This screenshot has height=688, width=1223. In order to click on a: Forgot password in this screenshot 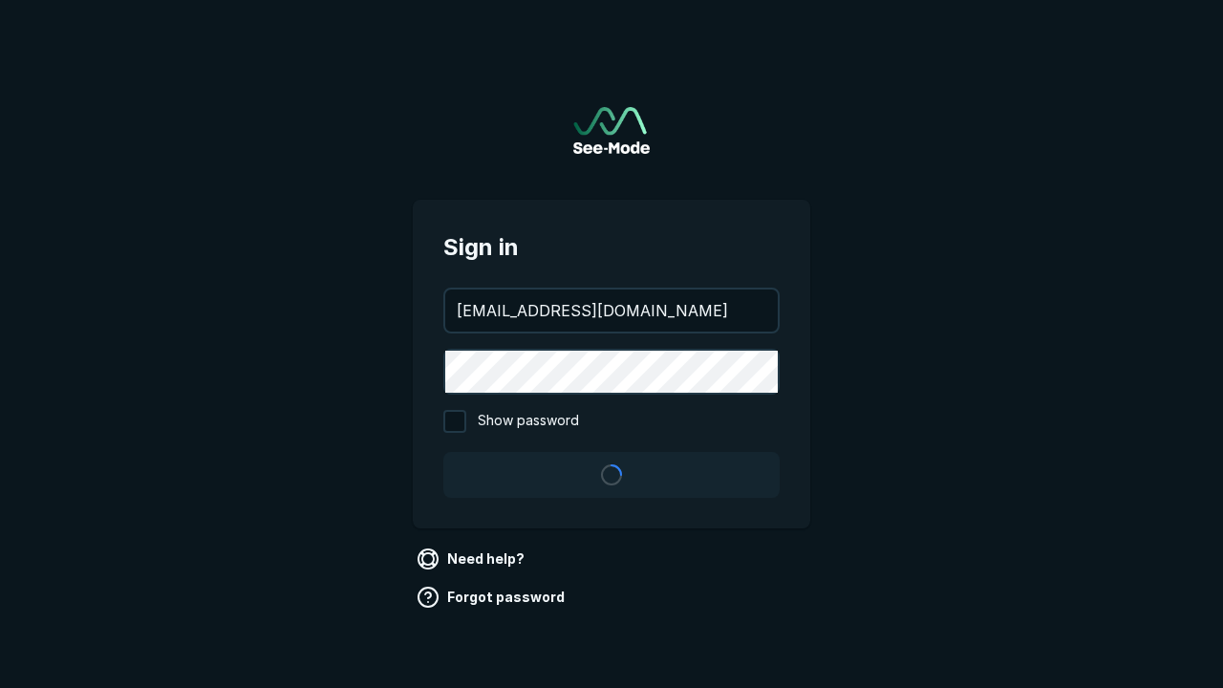, I will do `click(492, 597)`.